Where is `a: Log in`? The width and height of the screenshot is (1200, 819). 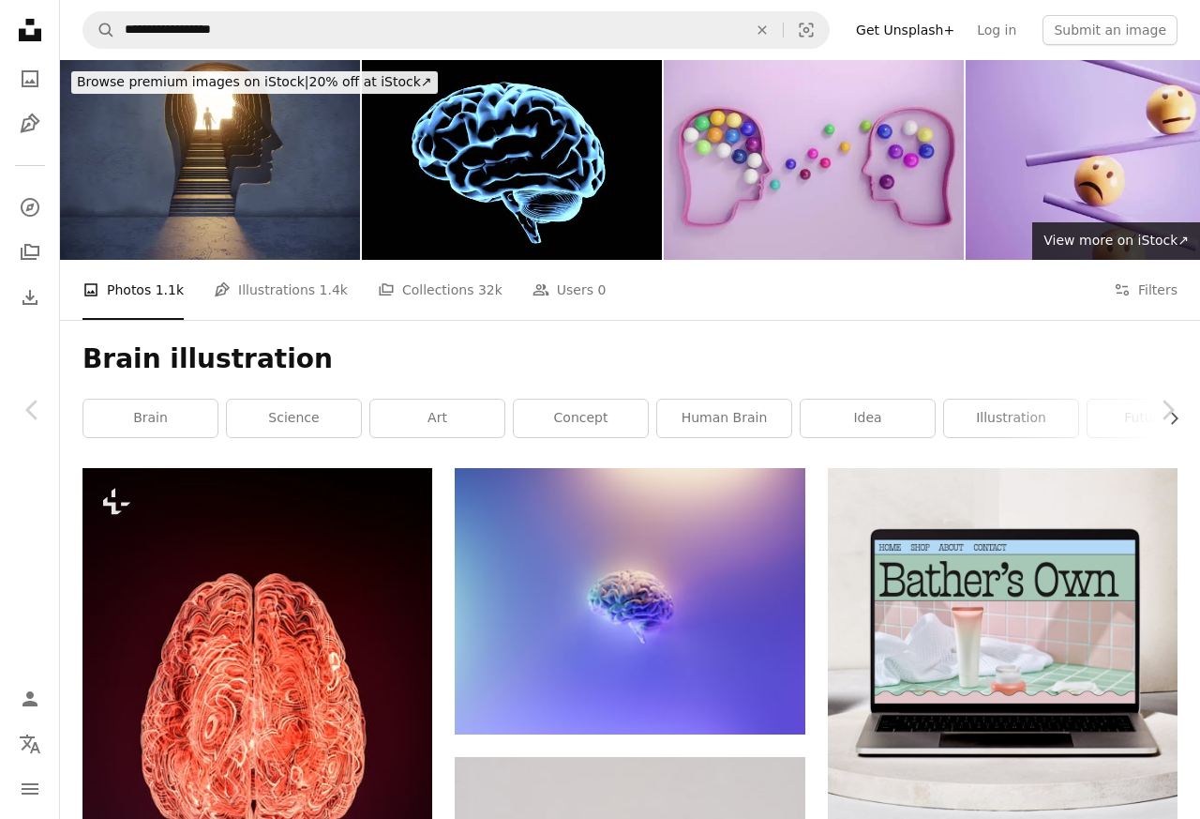 a: Log in is located at coordinates (997, 30).